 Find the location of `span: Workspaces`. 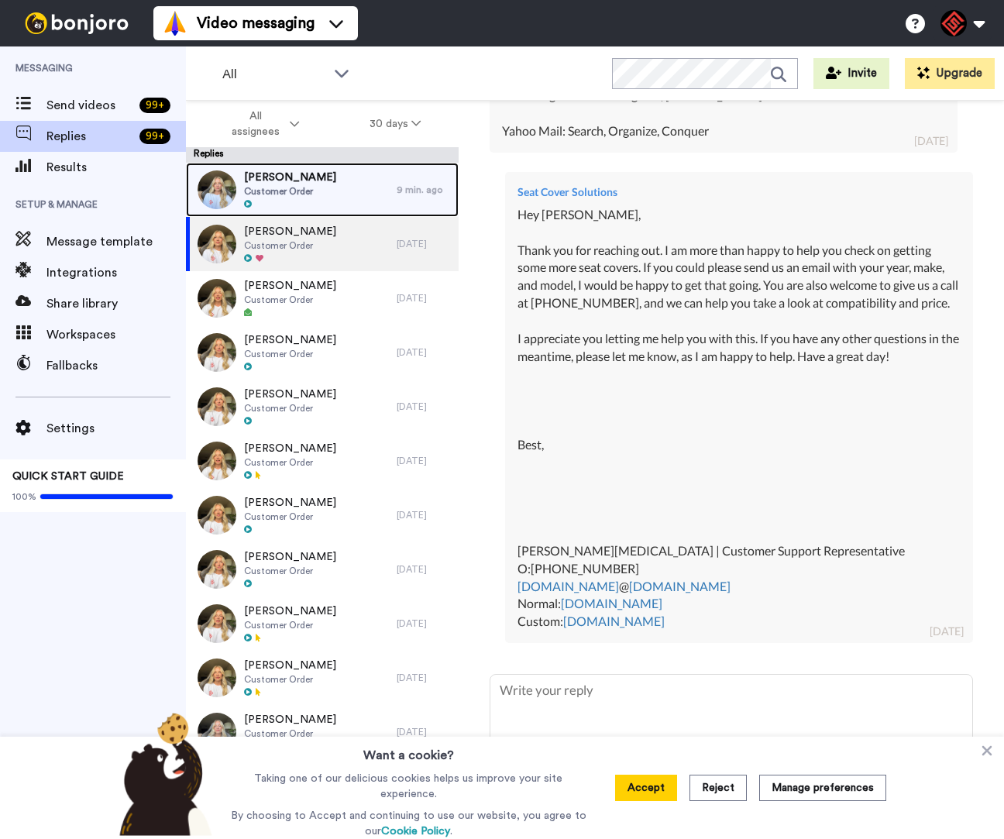

span: Workspaces is located at coordinates (116, 335).